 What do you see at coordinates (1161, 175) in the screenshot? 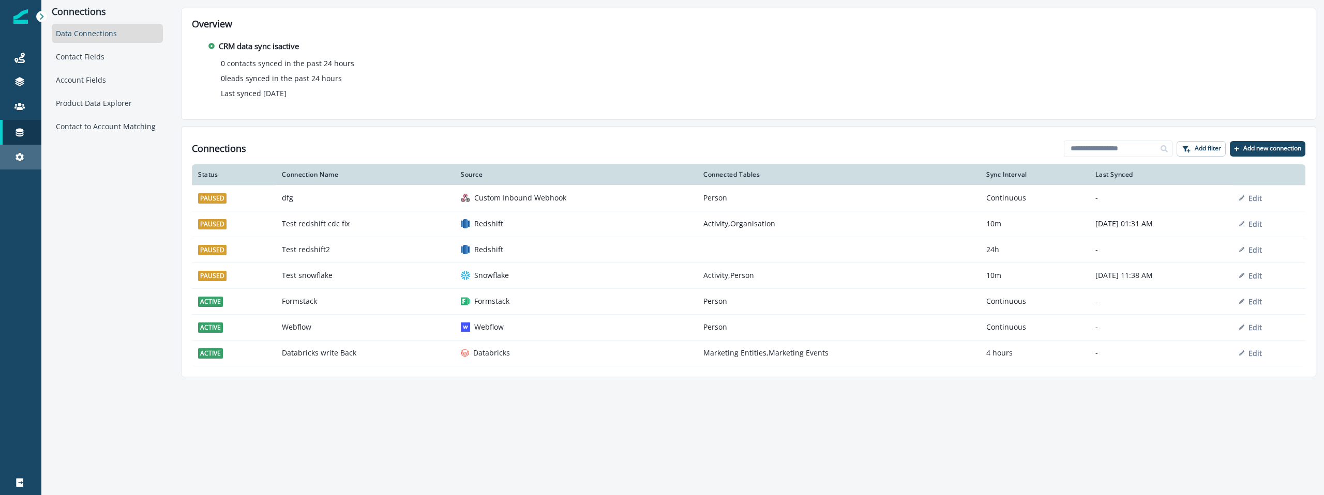
I see `div: Last Synced` at bounding box center [1161, 175].